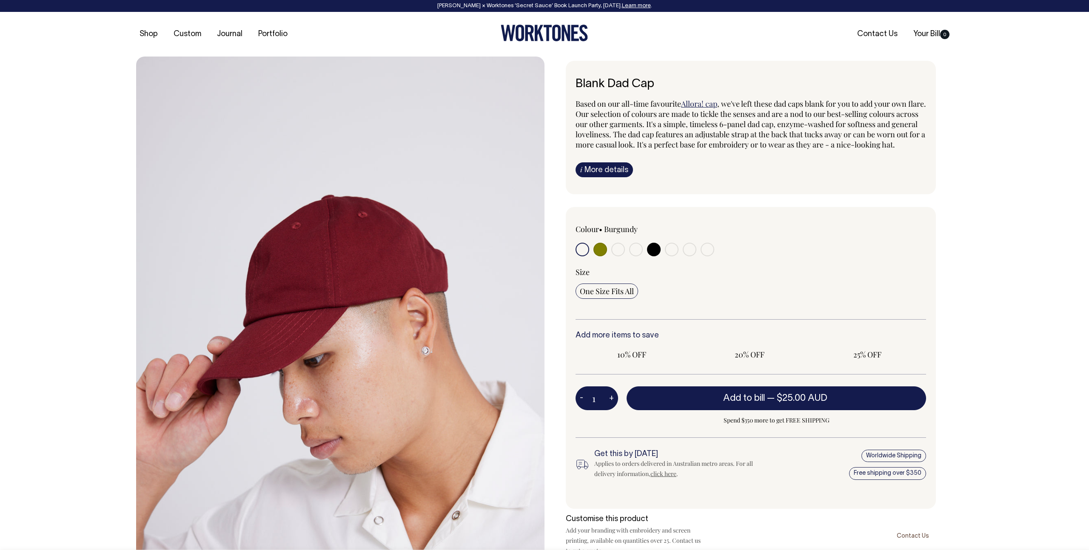 This screenshot has height=550, width=1089. Describe the element at coordinates (751, 84) in the screenshot. I see `h1: Blank Dad Cap` at that location.